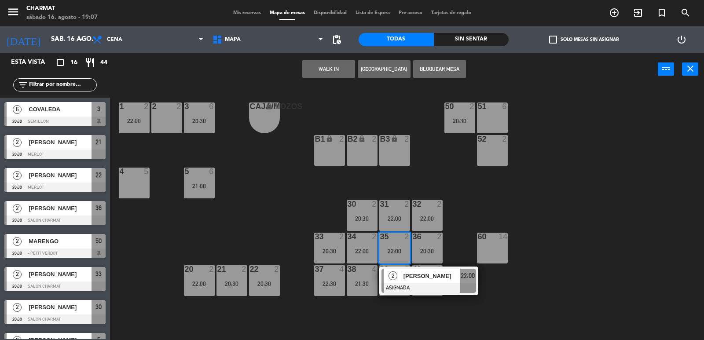 The width and height of the screenshot is (704, 340). I want to click on i: restaurant, so click(90, 62).